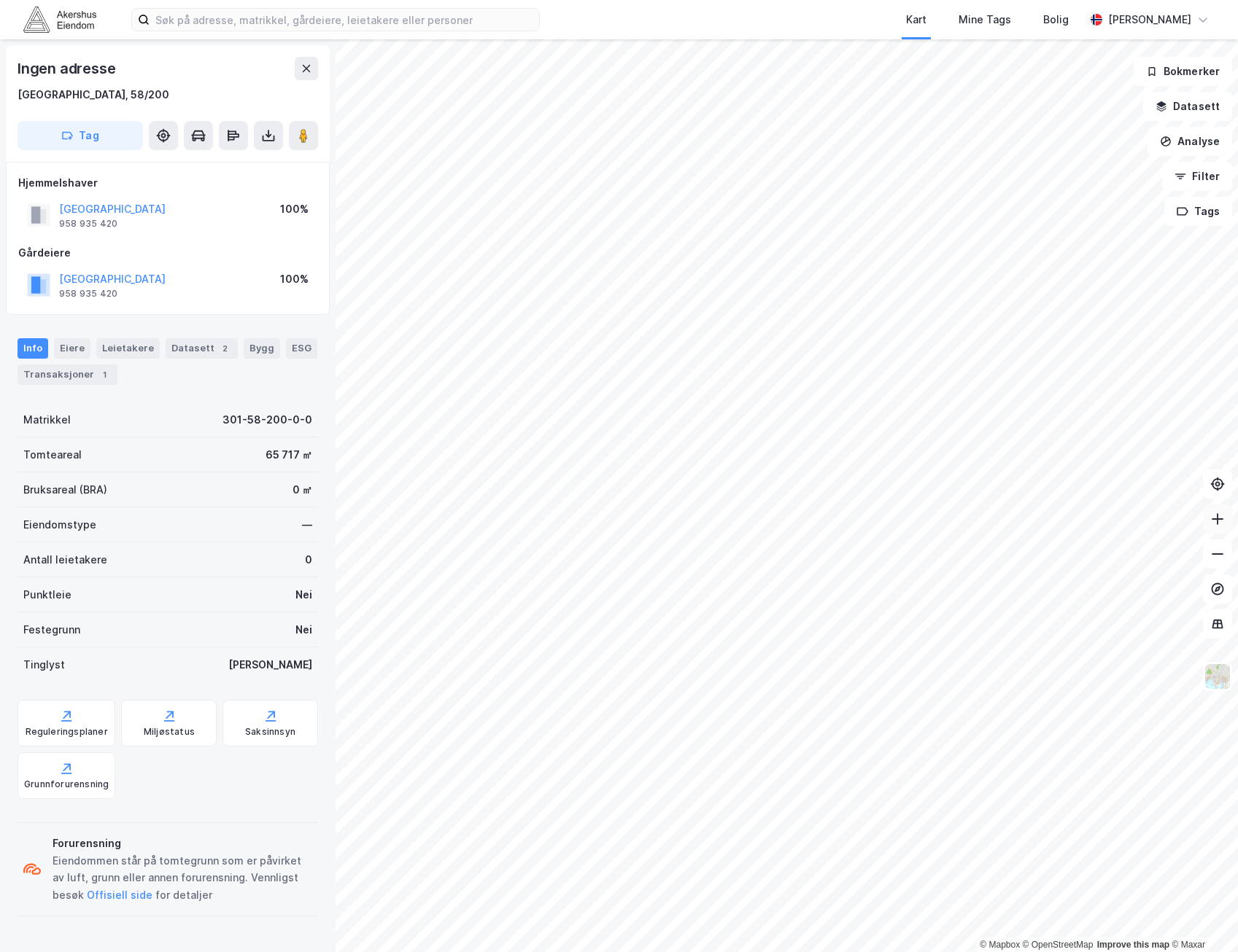 The height and width of the screenshot is (952, 1238). I want to click on div: Saksinnsyn, so click(270, 732).